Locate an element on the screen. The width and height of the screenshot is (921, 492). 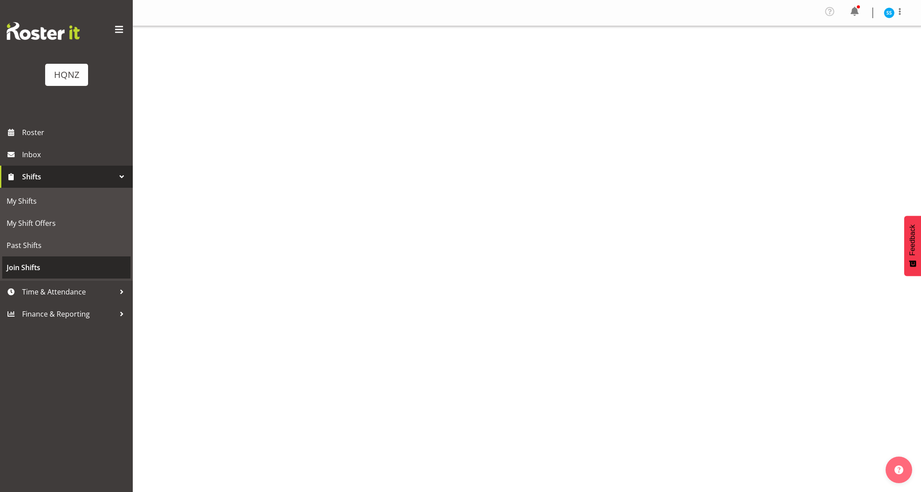
img: Rosterit website logo is located at coordinates (43, 31).